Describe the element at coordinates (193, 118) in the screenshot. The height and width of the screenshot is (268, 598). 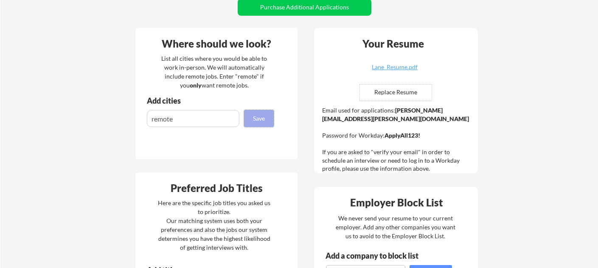
I see `input: e.g. Los Angeles, CA` at that location.